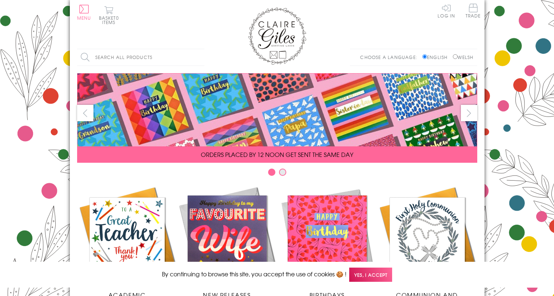 The width and height of the screenshot is (554, 296). I want to click on span: Trade, so click(474, 11).